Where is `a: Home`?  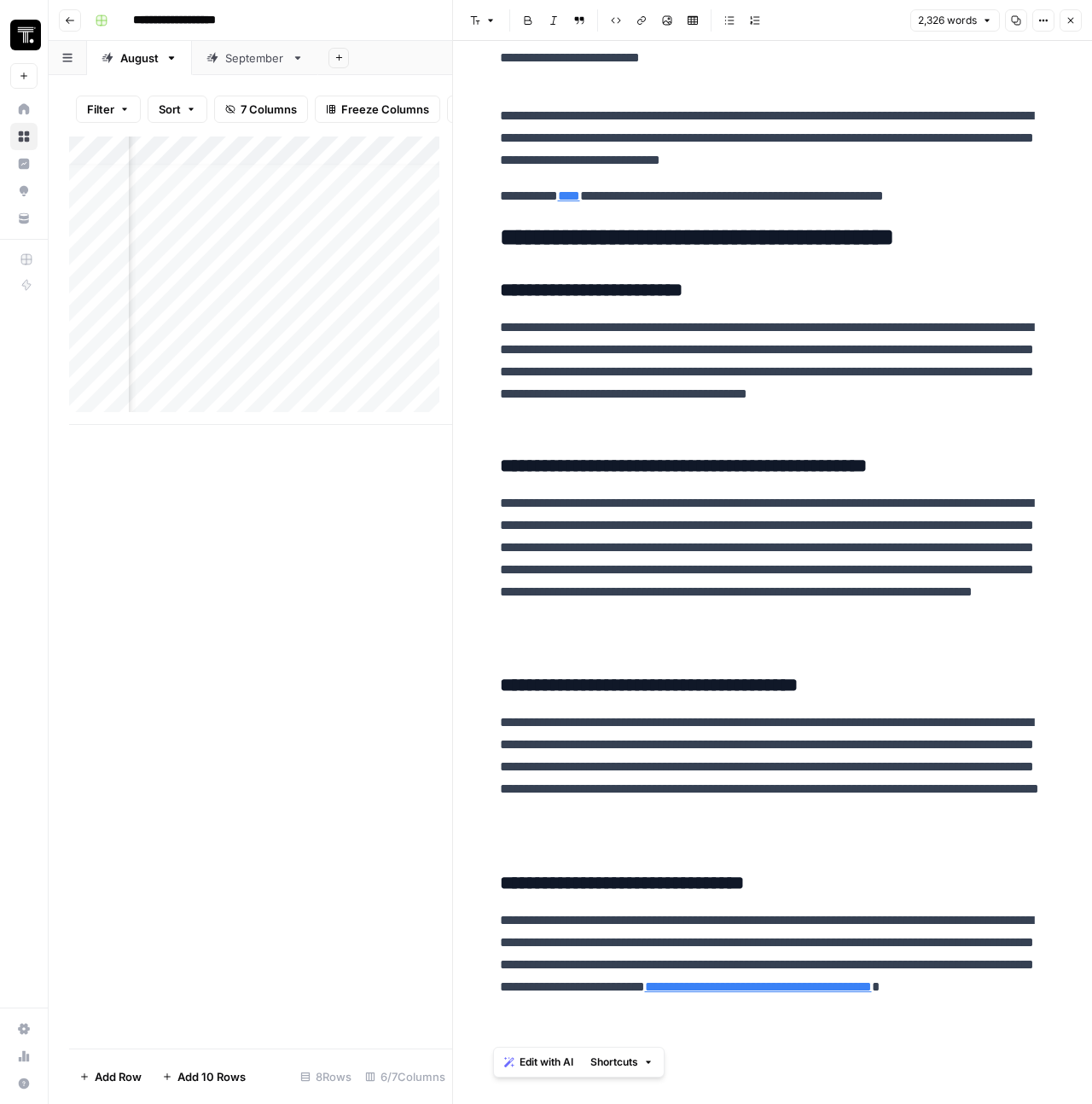
a: Home is located at coordinates (24, 110).